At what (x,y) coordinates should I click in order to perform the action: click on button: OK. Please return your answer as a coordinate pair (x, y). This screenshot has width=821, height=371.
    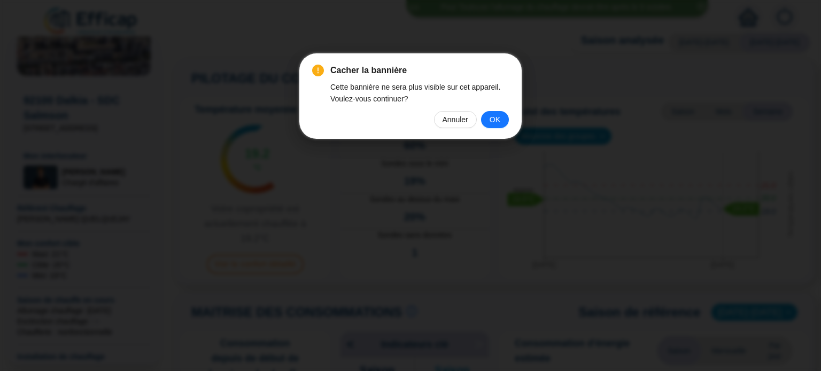
    Looking at the image, I should click on (495, 120).